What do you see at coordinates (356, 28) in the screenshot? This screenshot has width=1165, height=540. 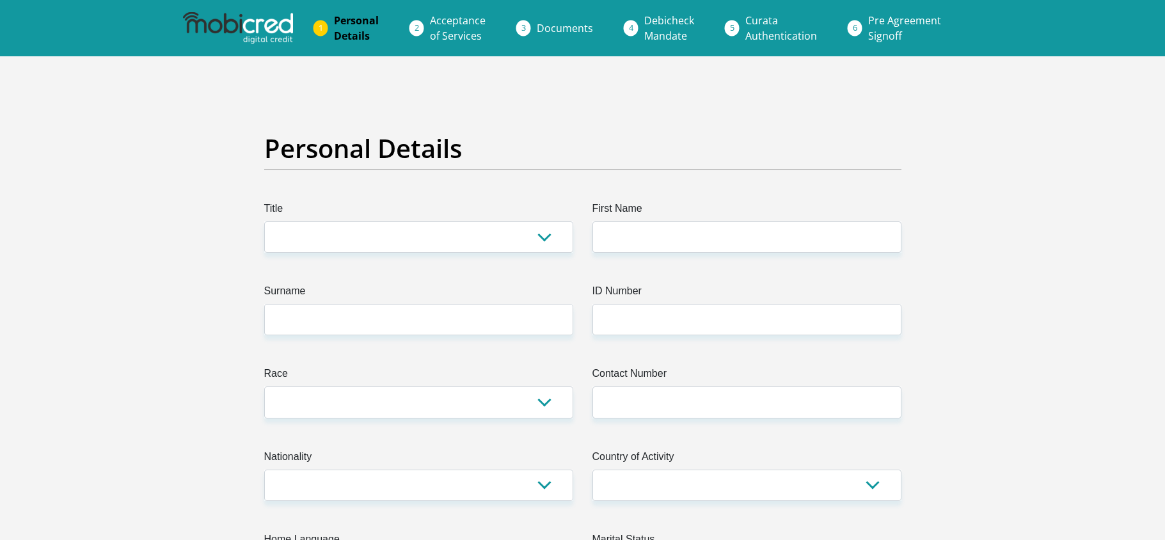 I see `a: PersonalDetails` at bounding box center [356, 28].